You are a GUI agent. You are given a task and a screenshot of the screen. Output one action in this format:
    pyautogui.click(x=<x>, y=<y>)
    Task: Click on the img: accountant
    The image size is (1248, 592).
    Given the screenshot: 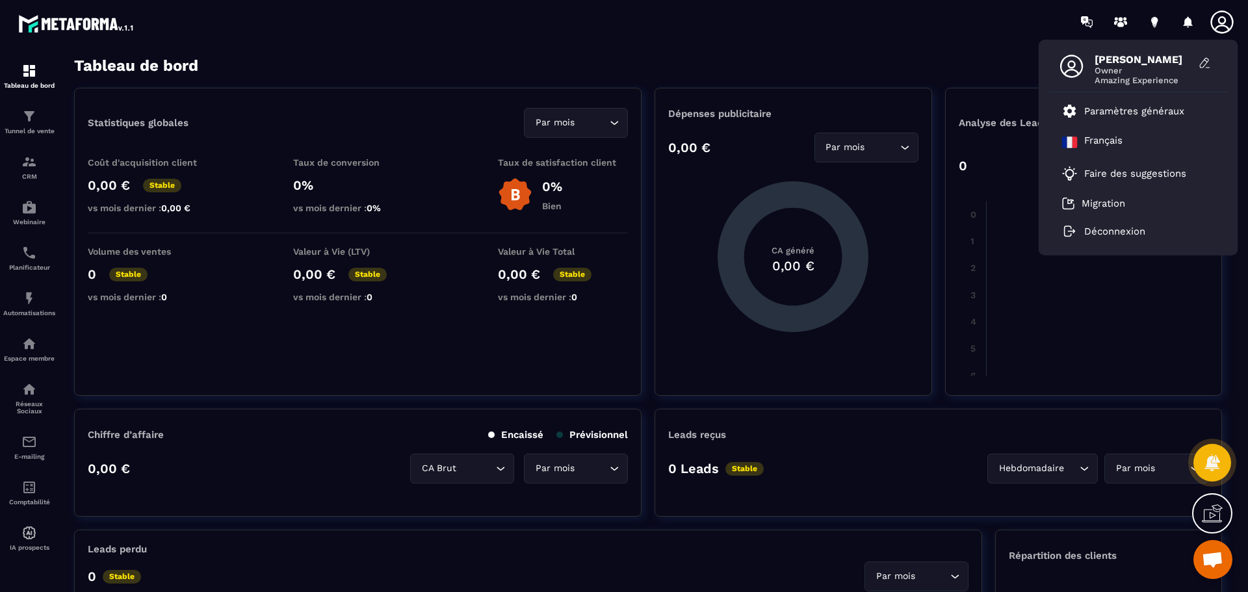 What is the action you would take?
    pyautogui.click(x=29, y=488)
    